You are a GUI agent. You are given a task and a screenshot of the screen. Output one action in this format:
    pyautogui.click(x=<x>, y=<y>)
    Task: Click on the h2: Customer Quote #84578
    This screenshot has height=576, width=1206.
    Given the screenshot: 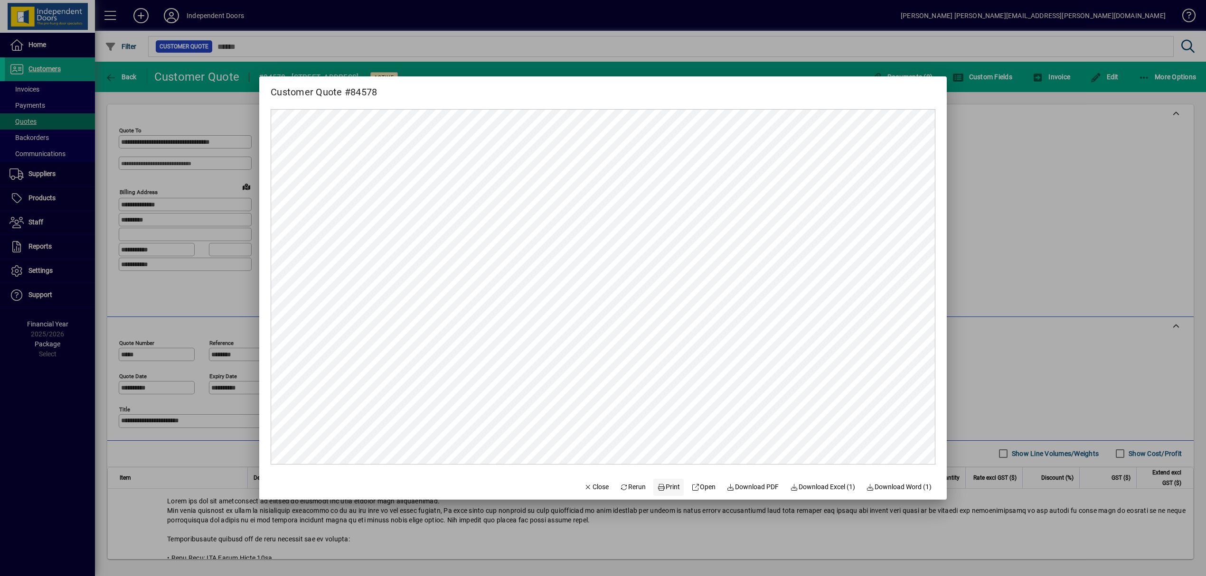 What is the action you would take?
    pyautogui.click(x=324, y=88)
    